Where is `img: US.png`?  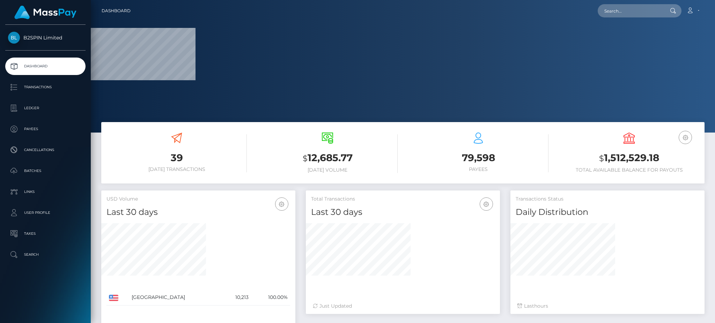
img: US.png is located at coordinates (114, 298).